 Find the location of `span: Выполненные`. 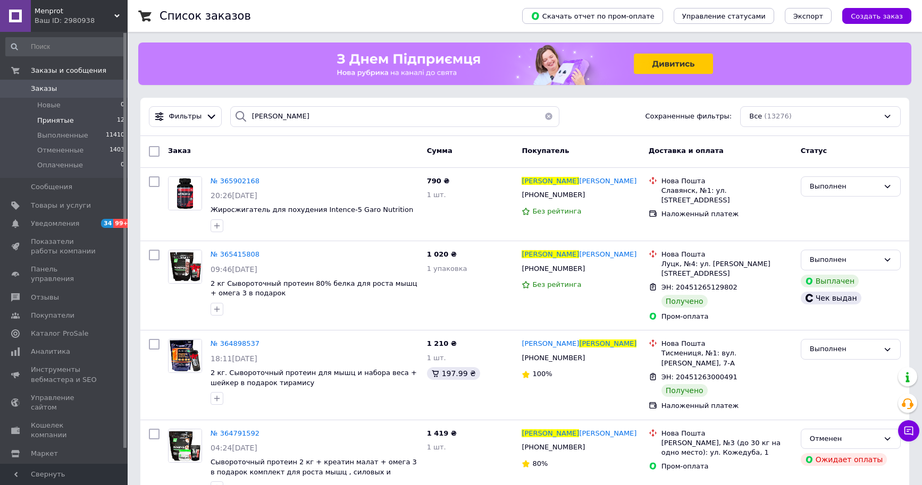

span: Выполненные is located at coordinates (63, 136).